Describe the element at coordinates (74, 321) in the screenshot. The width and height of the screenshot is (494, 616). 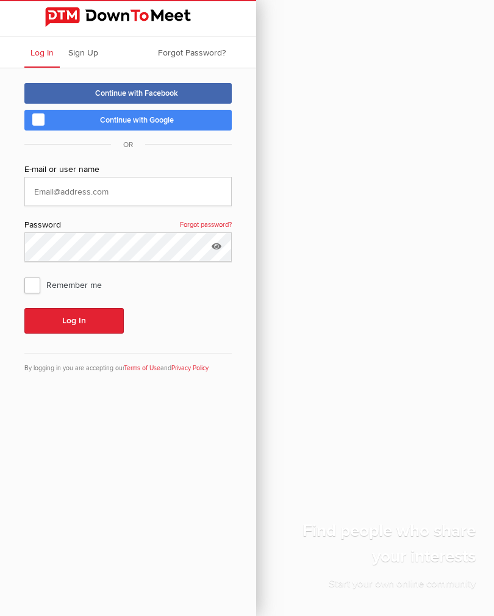
I see `button: Log In` at that location.